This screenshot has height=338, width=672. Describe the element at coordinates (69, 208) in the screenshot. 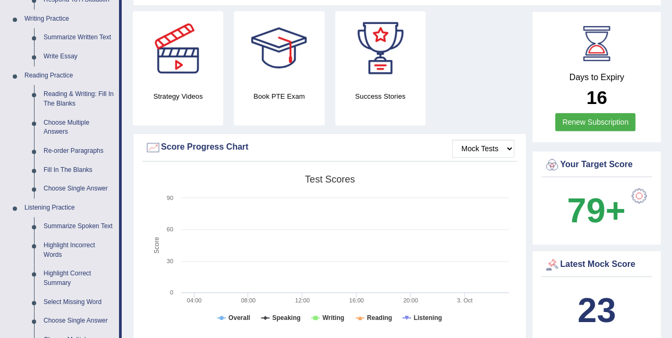

I see `a: Listening Practice` at that location.